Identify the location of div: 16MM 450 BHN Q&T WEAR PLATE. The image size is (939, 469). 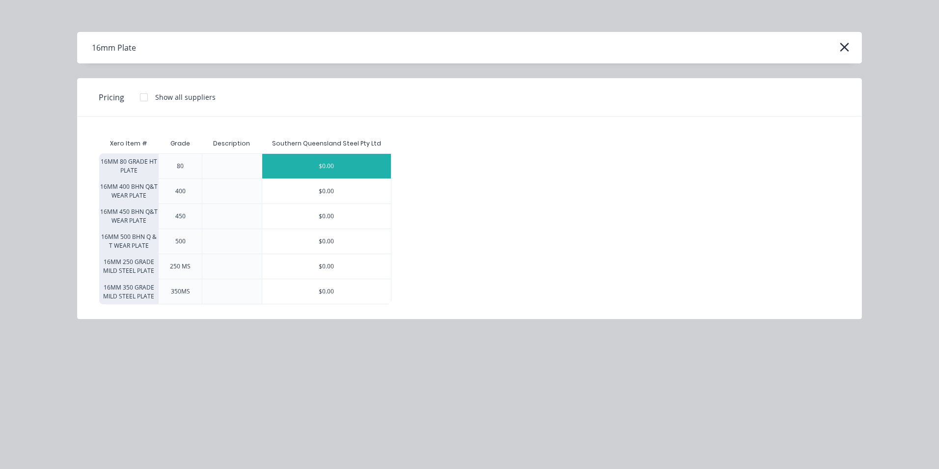
(129, 216).